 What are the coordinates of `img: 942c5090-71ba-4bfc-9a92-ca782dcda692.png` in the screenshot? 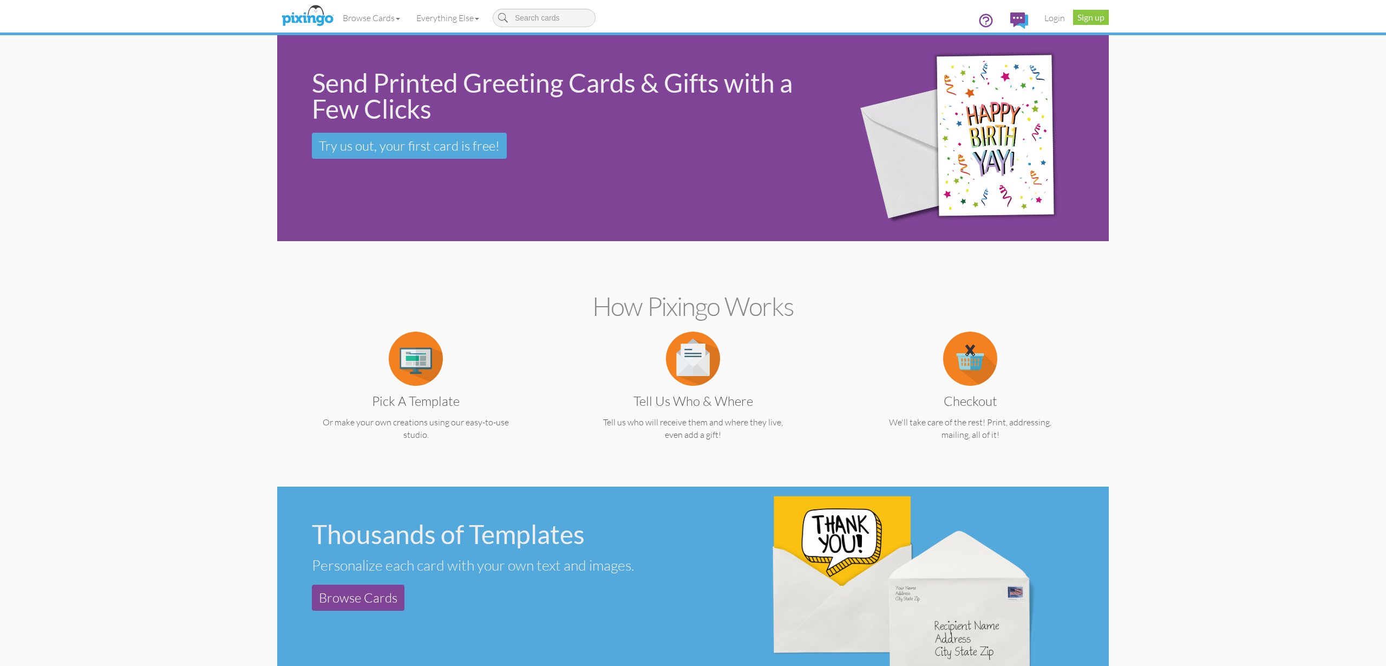 It's located at (971, 138).